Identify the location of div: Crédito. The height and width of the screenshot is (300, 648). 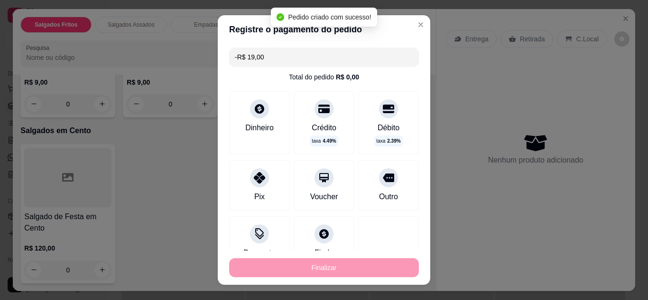
(324, 128).